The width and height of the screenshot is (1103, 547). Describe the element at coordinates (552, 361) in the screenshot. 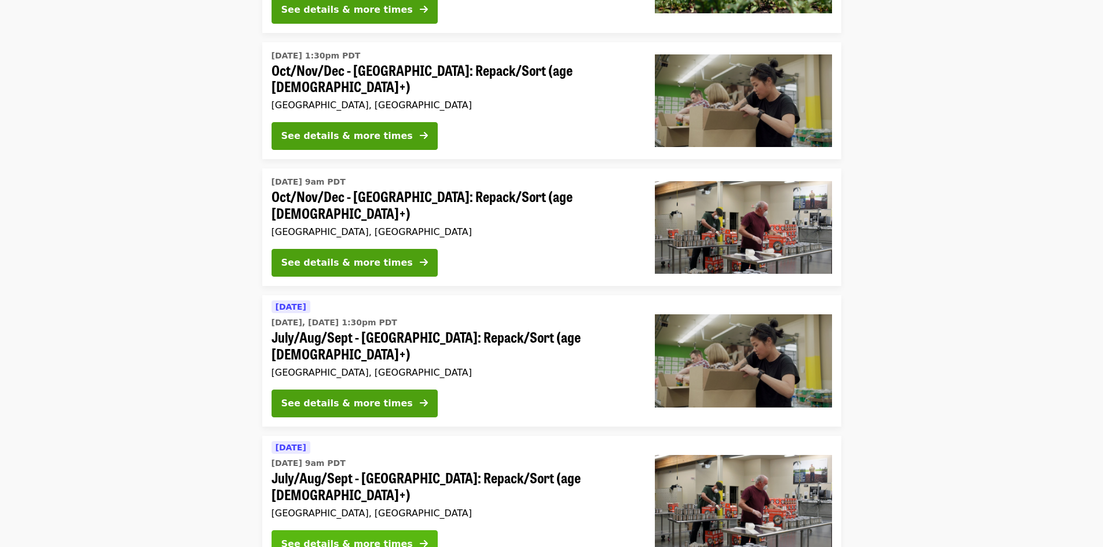

I see `a: See details for "July/Aug/Sept - Portland: Repack/Sort (age 8+)"` at that location.